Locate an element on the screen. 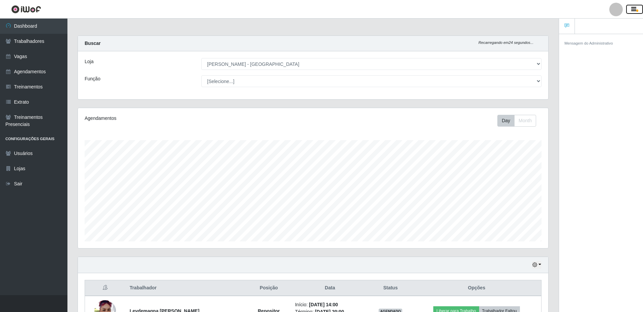  img: CoreUI Logo is located at coordinates (26, 9).